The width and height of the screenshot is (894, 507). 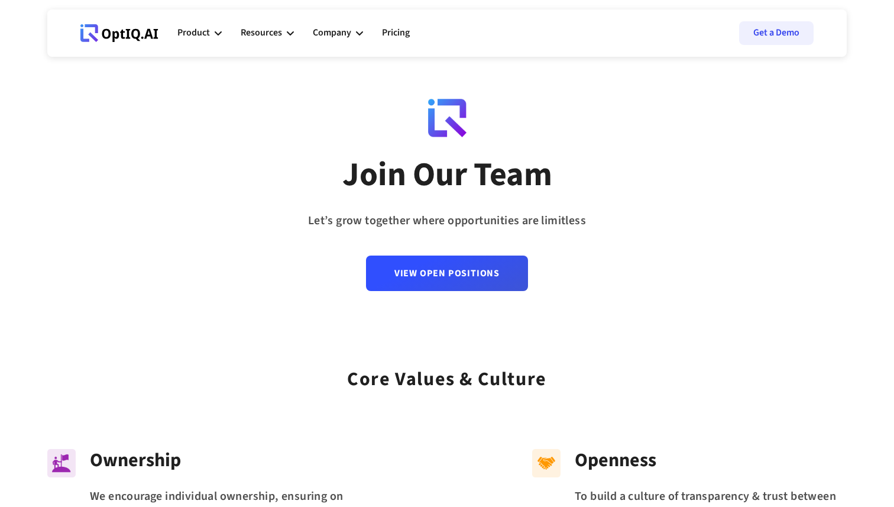 What do you see at coordinates (447, 273) in the screenshot?
I see `a: View Open Positions` at bounding box center [447, 273].